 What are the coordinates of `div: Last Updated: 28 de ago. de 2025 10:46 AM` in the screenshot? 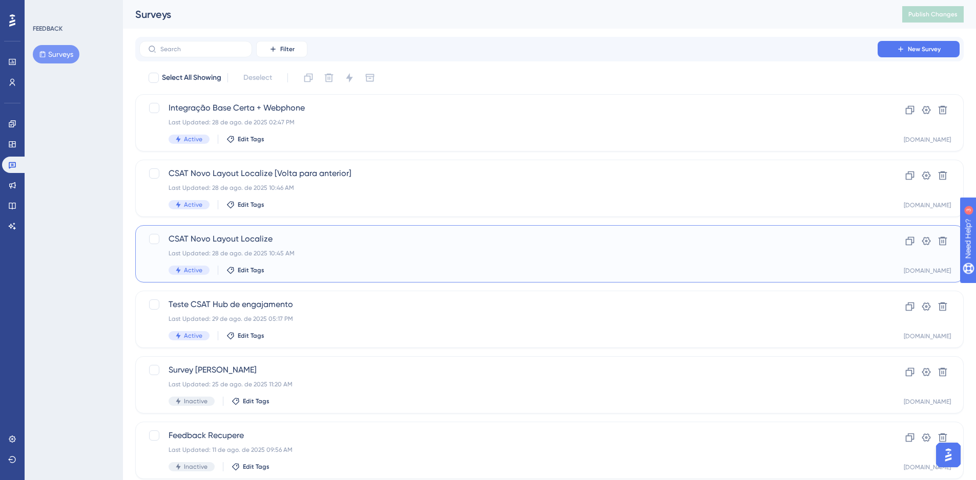 It's located at (508, 188).